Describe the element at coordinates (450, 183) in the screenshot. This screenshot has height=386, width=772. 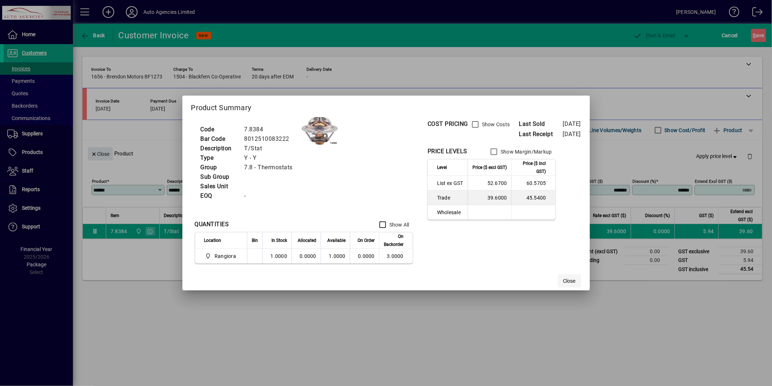
I see `span: List ex GST` at that location.